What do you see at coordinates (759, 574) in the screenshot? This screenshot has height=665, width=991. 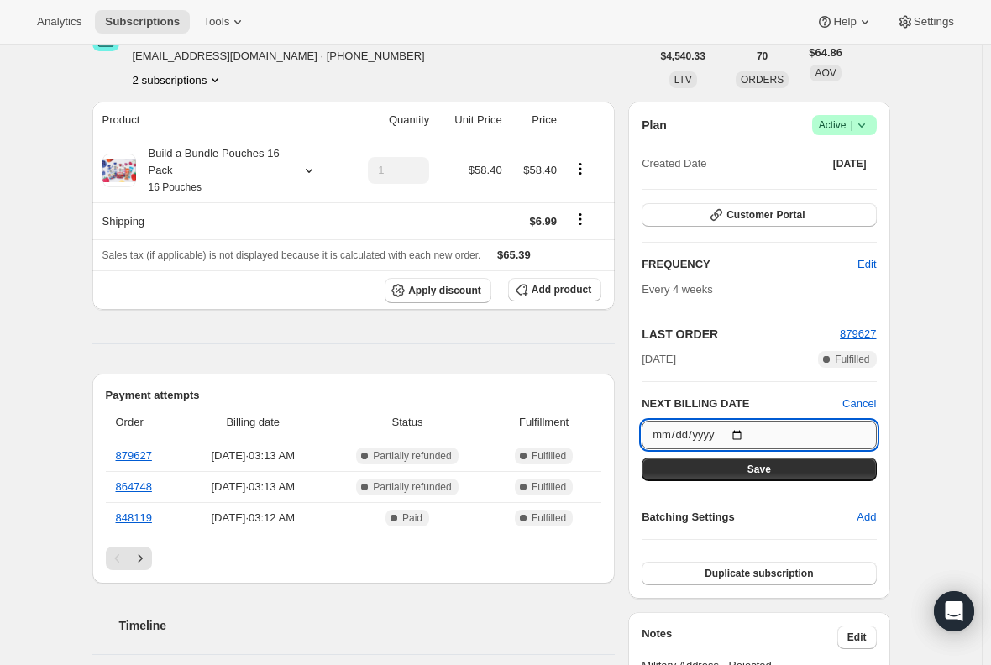 I see `span: Duplicate subscription` at bounding box center [759, 574].